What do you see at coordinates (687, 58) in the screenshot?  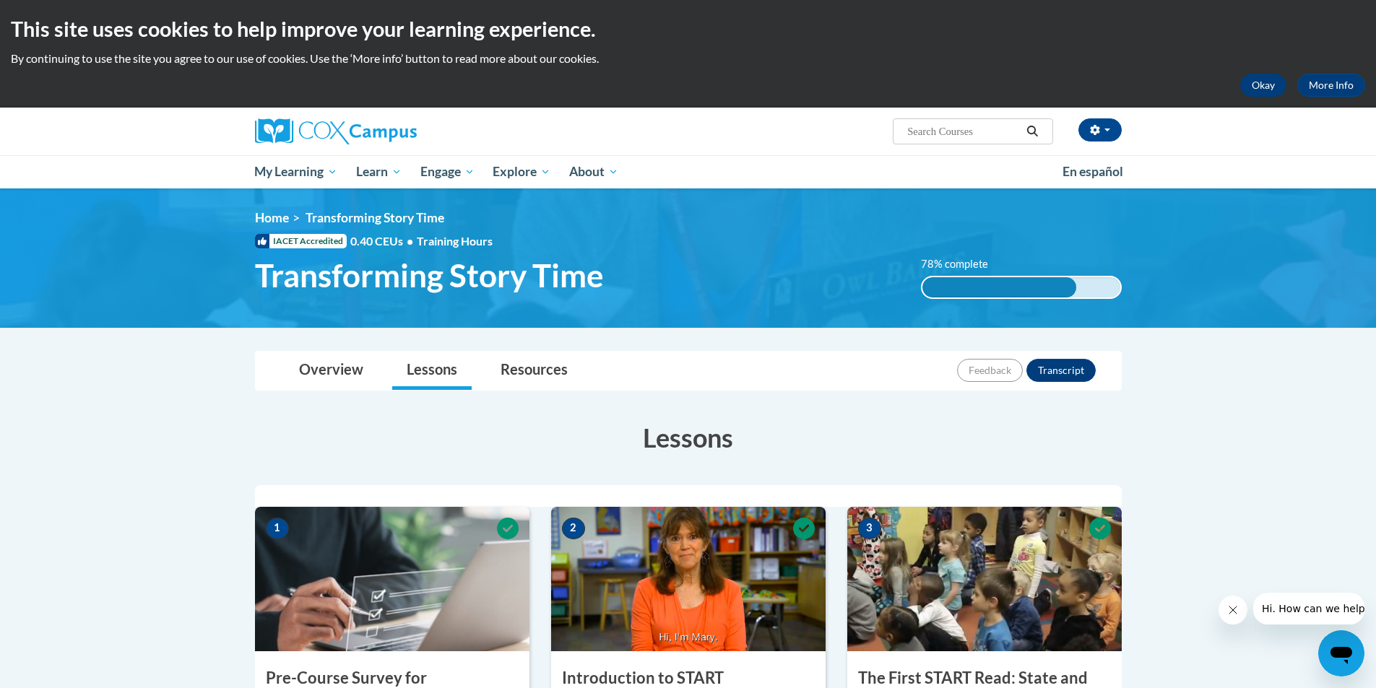 I see `p: By continuing to use the site you agree to our use of cookies. Use the ‘More info’ button to read...` at bounding box center [687, 58].